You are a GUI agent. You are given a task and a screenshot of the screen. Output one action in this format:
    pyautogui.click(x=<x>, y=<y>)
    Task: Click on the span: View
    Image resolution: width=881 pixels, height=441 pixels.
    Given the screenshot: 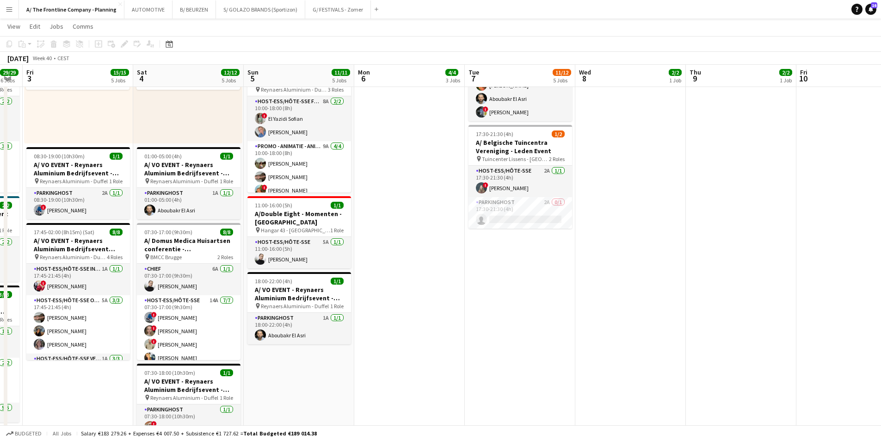 What is the action you would take?
    pyautogui.click(x=14, y=26)
    